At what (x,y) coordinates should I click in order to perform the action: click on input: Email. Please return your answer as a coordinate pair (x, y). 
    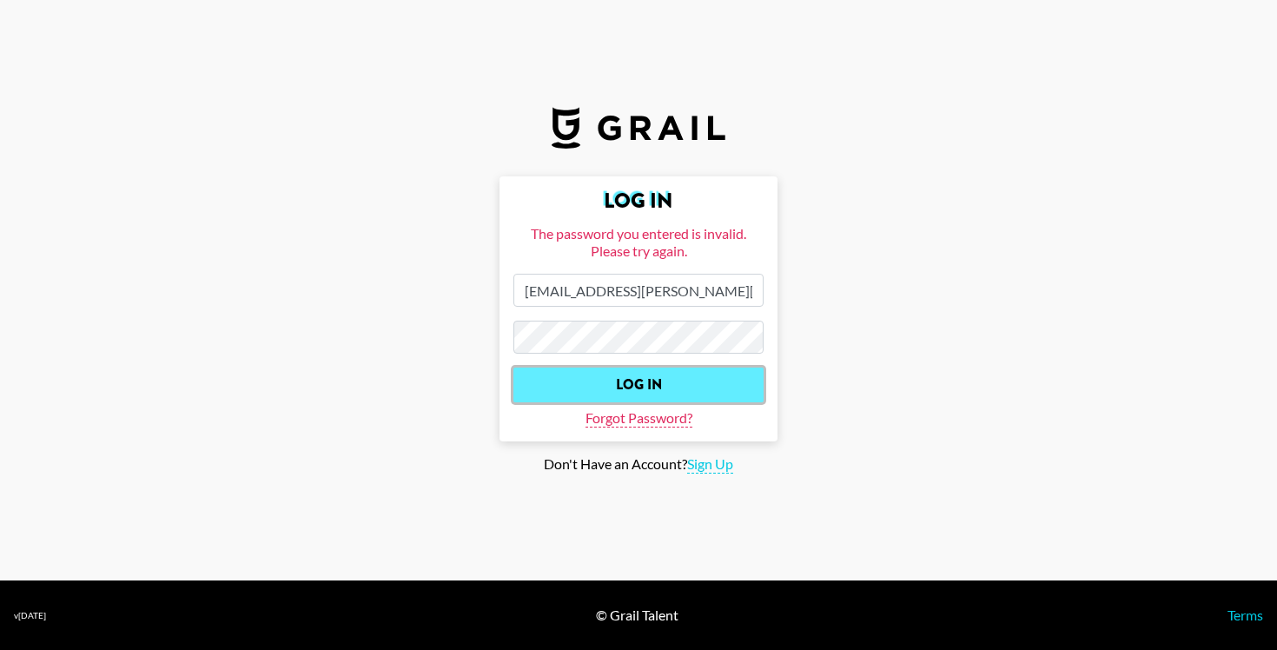
    Looking at the image, I should click on (639, 290).